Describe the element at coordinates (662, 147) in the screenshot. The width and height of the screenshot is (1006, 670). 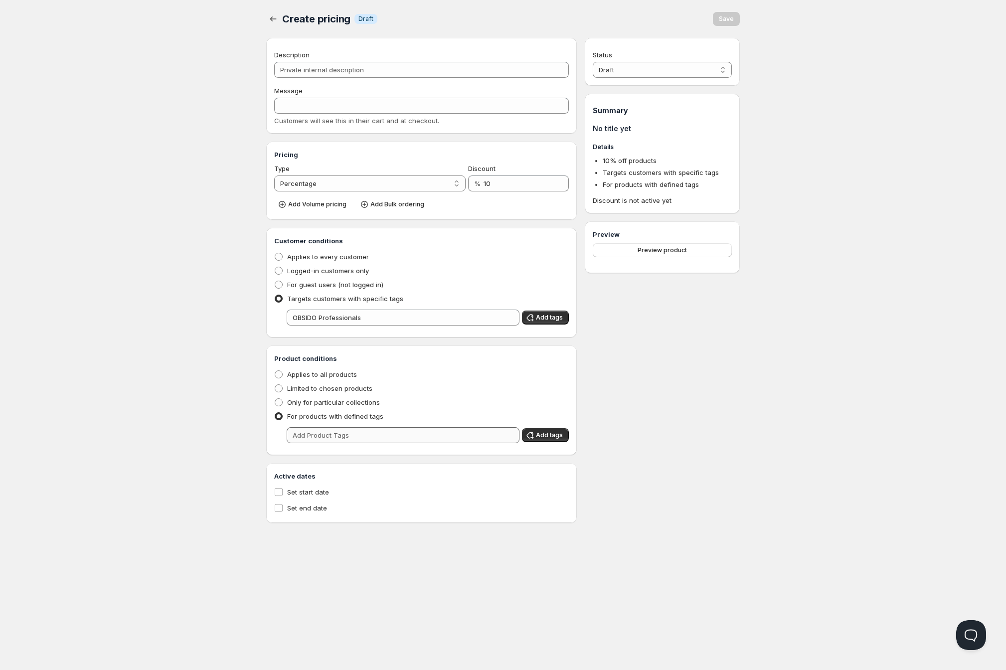
I see `h3: Details` at that location.